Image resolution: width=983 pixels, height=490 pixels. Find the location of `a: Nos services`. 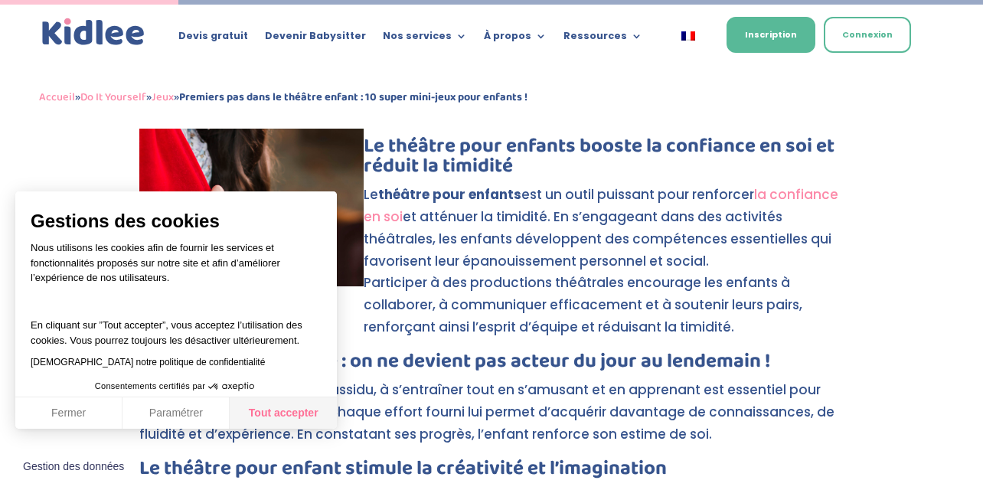

a: Nos services is located at coordinates (425, 39).